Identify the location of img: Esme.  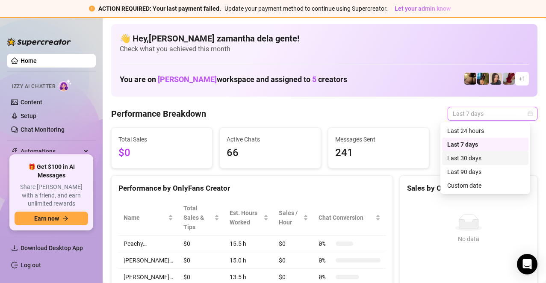
(509, 79).